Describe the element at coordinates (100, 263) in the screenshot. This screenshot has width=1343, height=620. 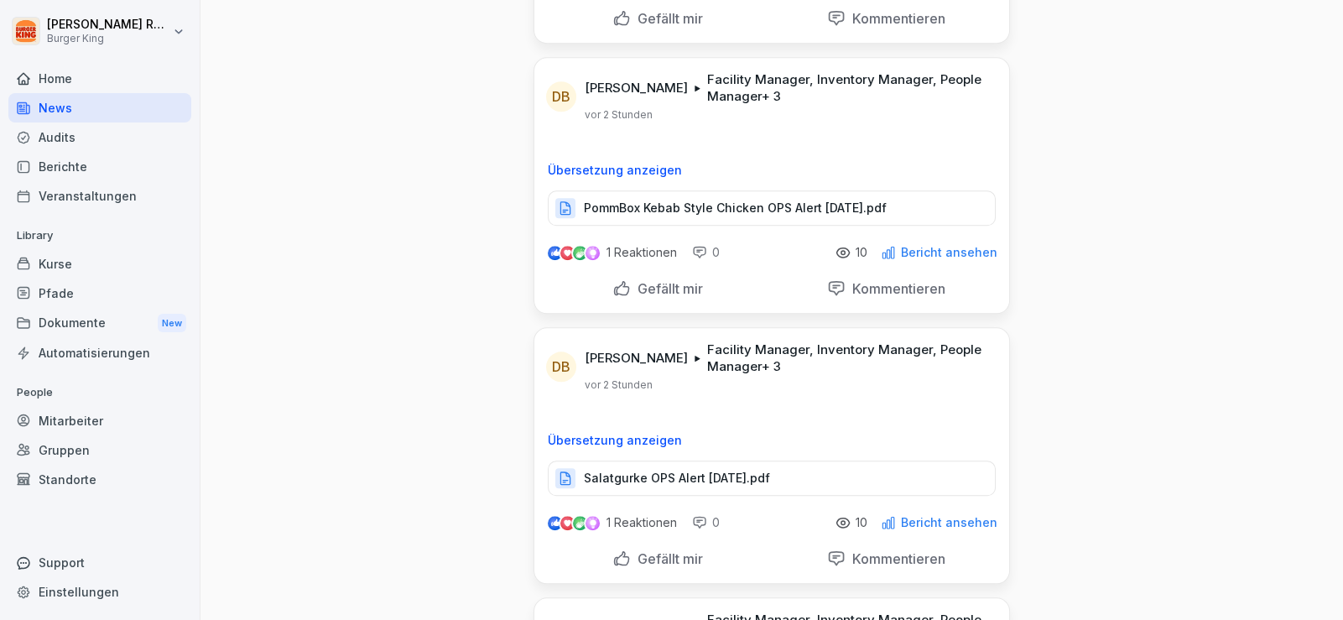
I see `a: Kurse` at that location.